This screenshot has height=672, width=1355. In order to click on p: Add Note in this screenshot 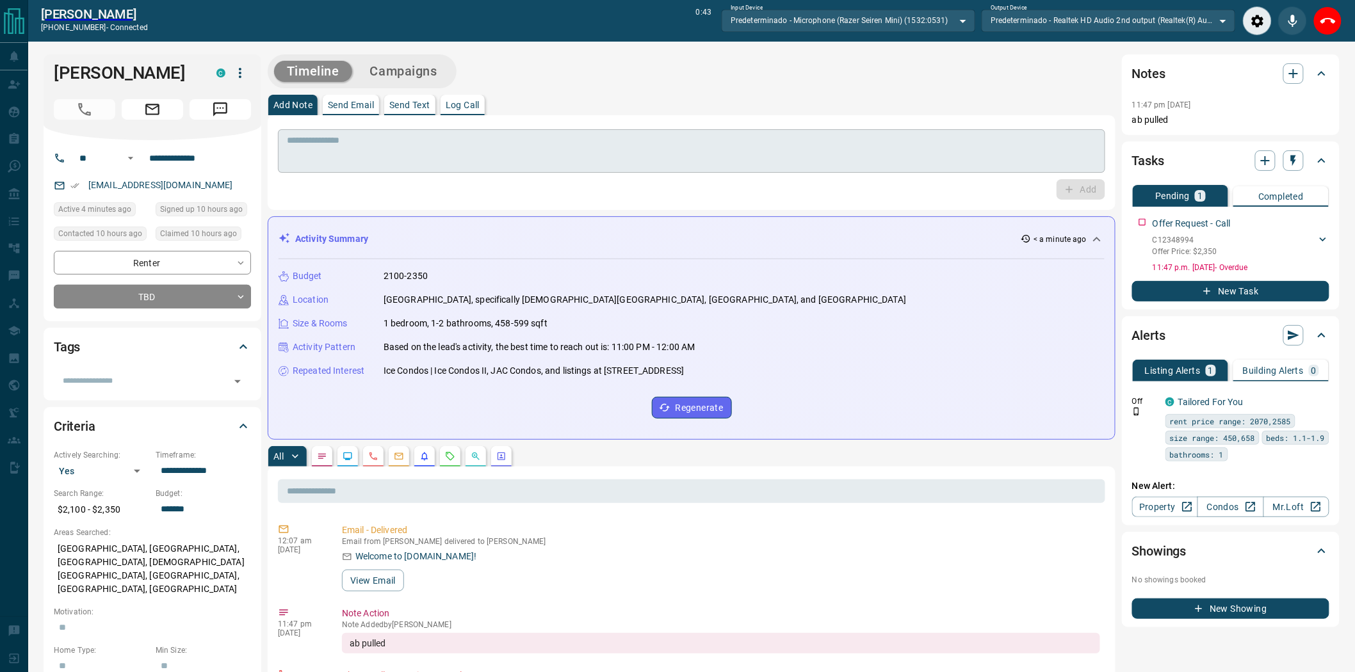, I will do `click(293, 105)`.